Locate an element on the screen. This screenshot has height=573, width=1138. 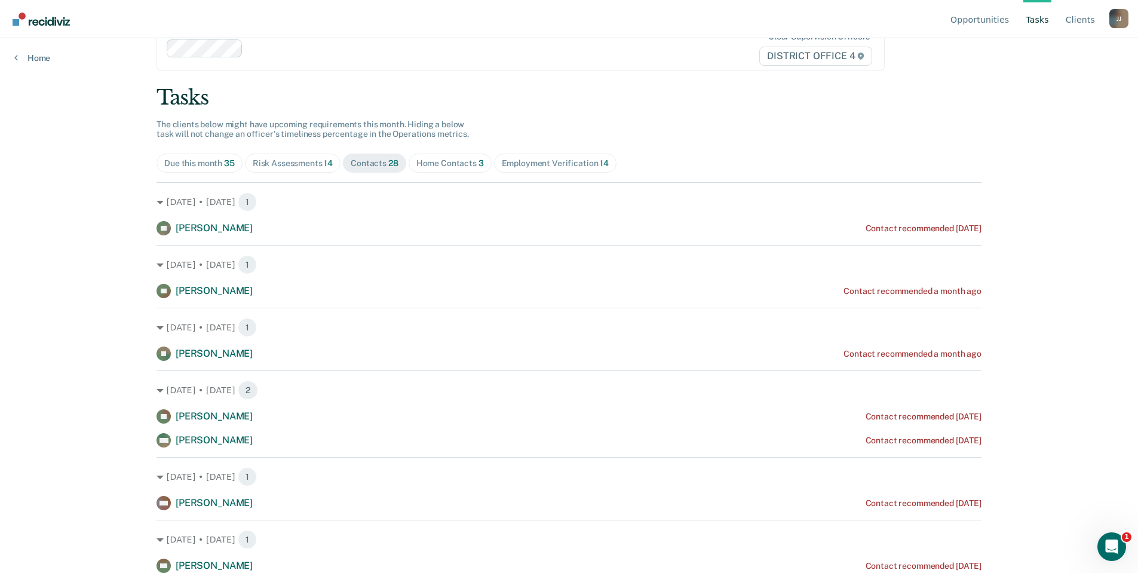
span: 28 is located at coordinates (393, 163).